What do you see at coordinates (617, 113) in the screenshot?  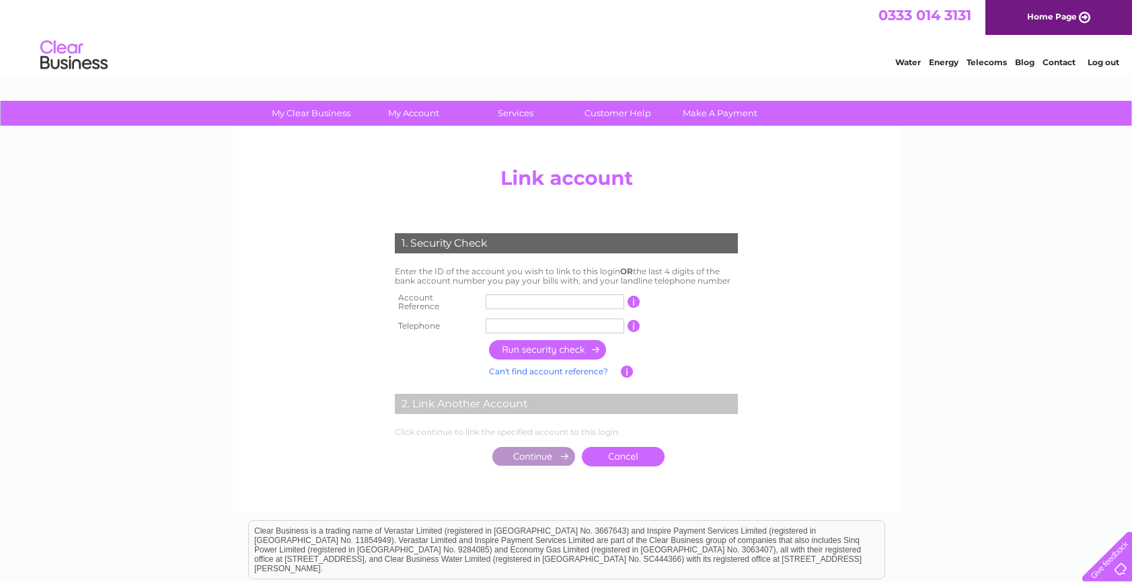 I see `a: Customer Help` at bounding box center [617, 113].